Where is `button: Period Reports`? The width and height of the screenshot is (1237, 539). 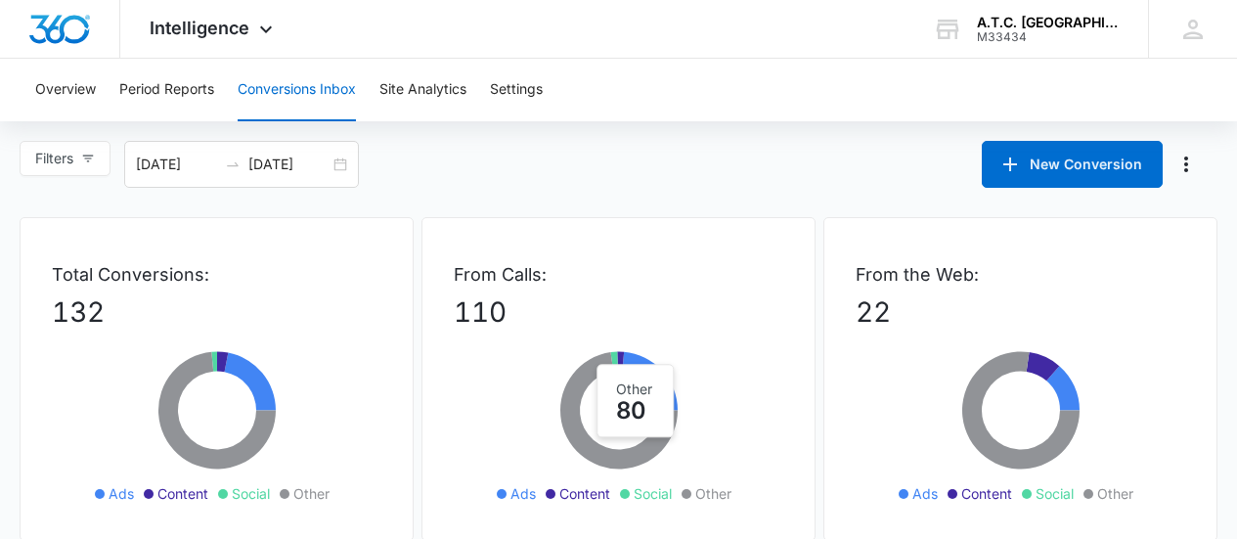 button: Period Reports is located at coordinates (166, 90).